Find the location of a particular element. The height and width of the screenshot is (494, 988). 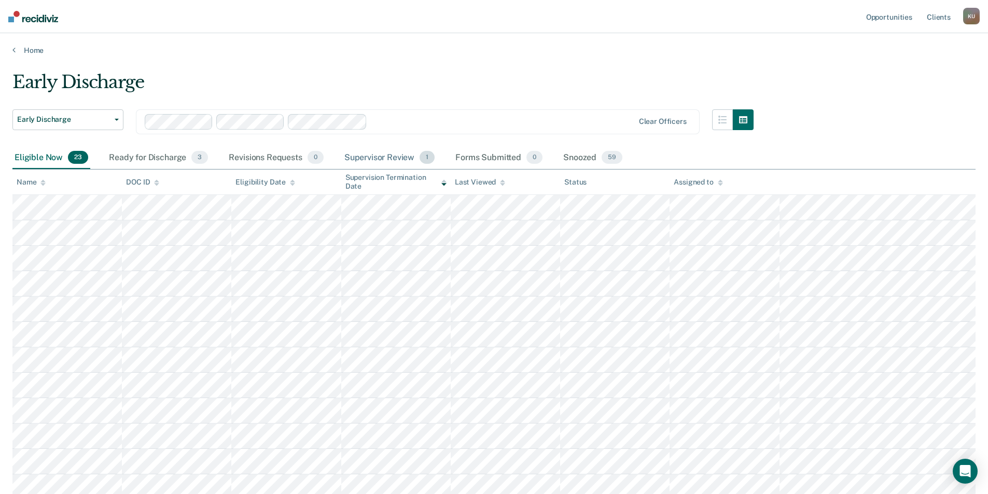

div: DOC ID is located at coordinates (143, 182).